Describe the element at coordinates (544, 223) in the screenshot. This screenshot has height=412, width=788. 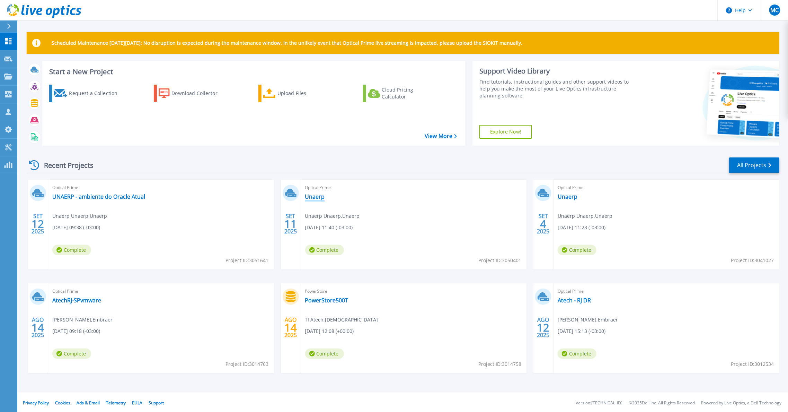
I see `span: 4` at that location.